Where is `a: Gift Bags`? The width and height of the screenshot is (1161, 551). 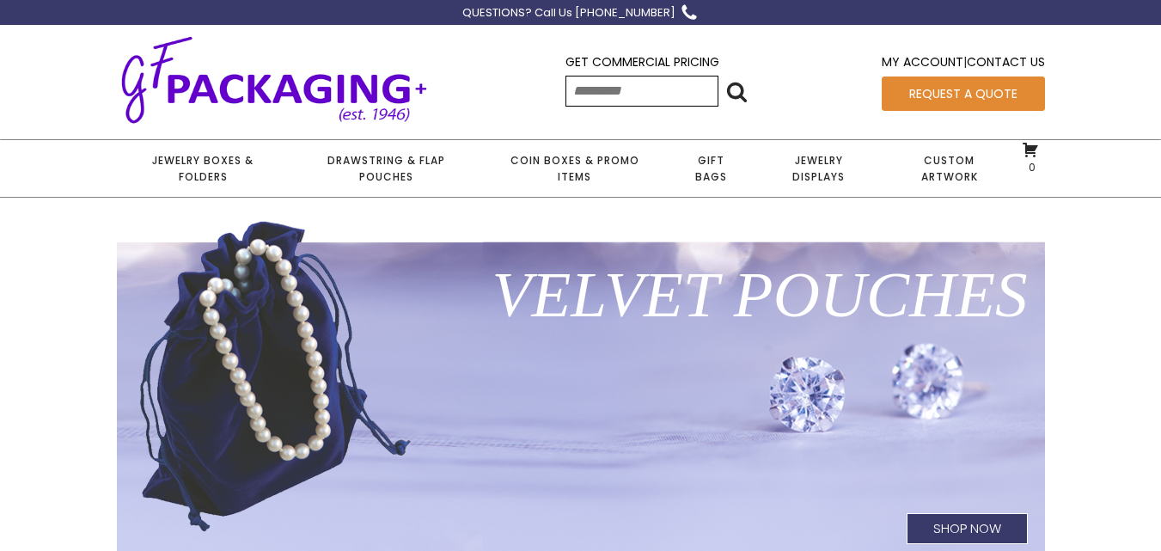
a: Gift Bags is located at coordinates (711, 168).